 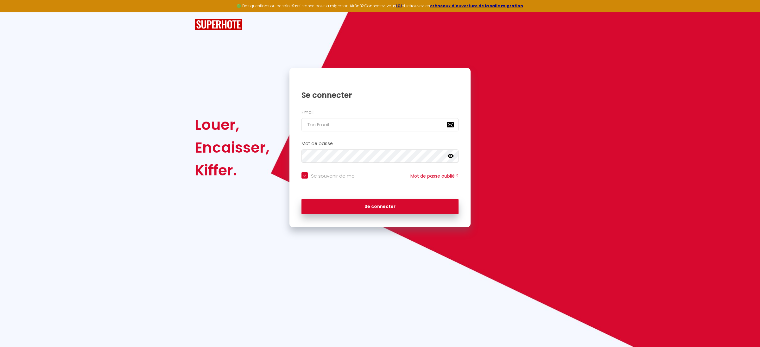 What do you see at coordinates (435, 176) in the screenshot?
I see `a: Mot de passe oublié ?` at bounding box center [435, 176].